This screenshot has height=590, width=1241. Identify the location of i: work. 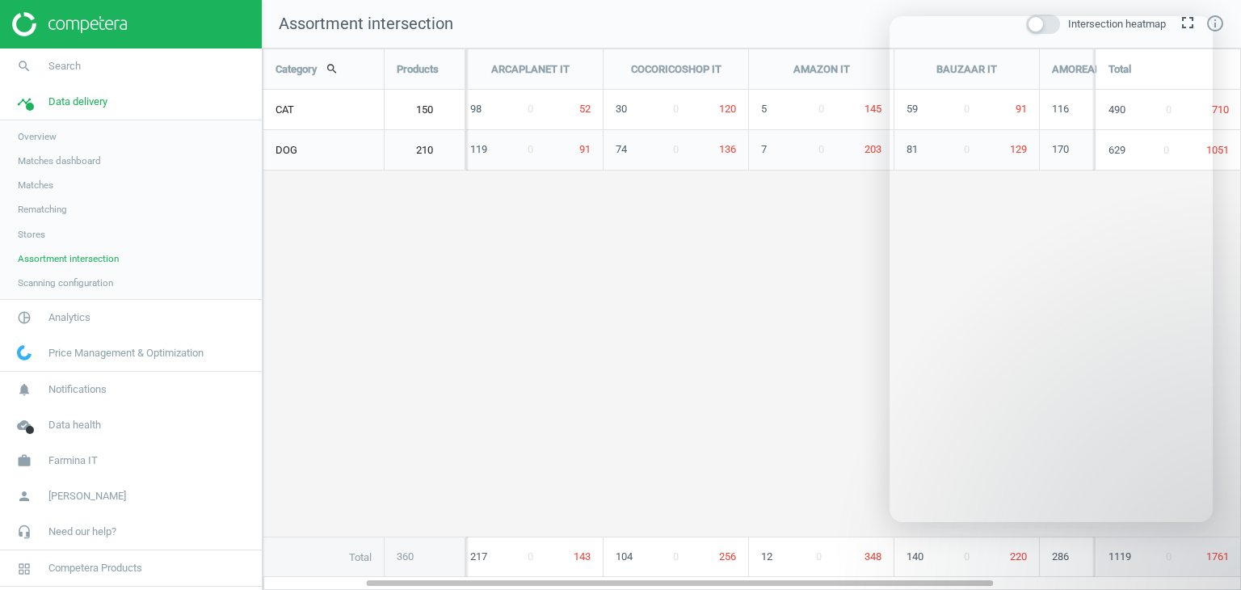
(24, 460).